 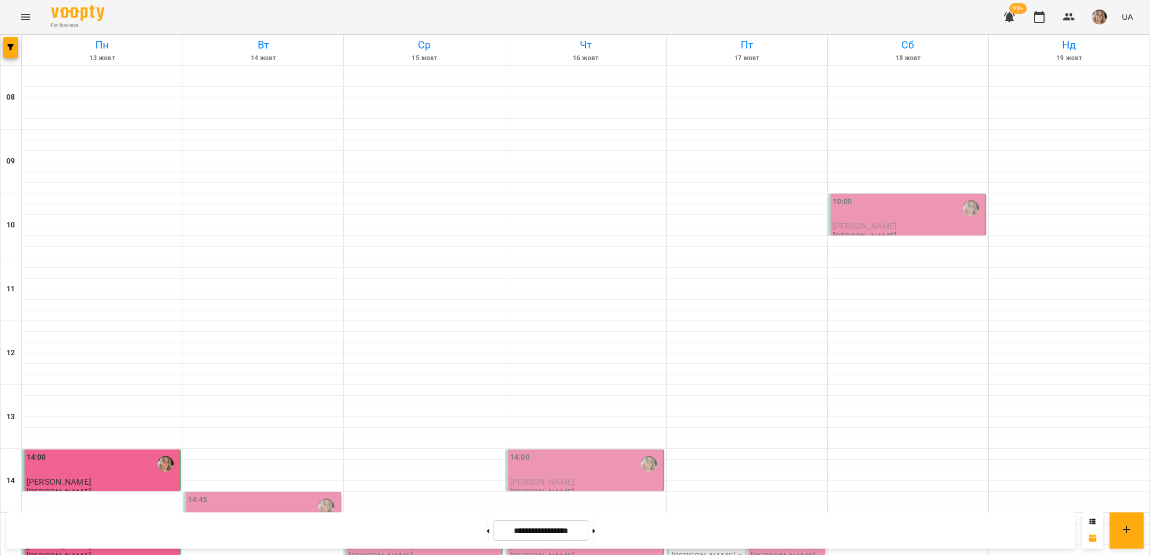 What do you see at coordinates (78, 25) in the screenshot?
I see `span: For Business` at bounding box center [78, 25].